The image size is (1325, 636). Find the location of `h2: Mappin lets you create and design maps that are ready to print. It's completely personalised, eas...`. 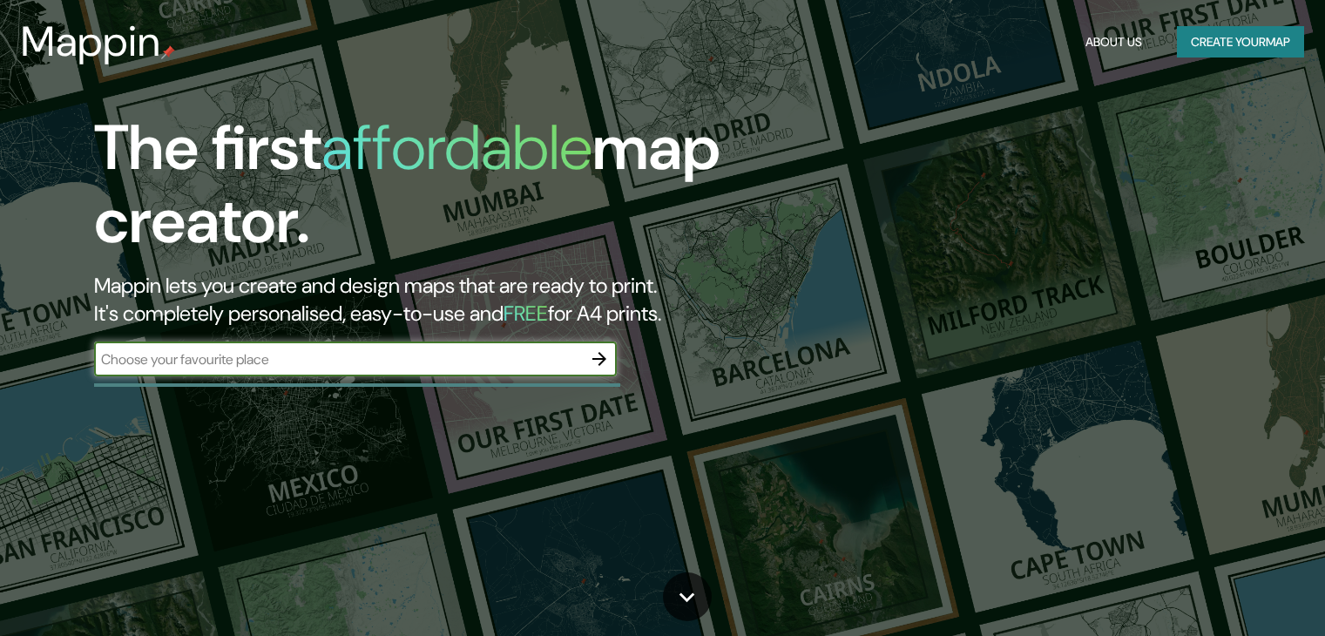

h2: Mappin lets you create and design maps that are ready to print. It's completely personalised, eas... is located at coordinates (425, 300).